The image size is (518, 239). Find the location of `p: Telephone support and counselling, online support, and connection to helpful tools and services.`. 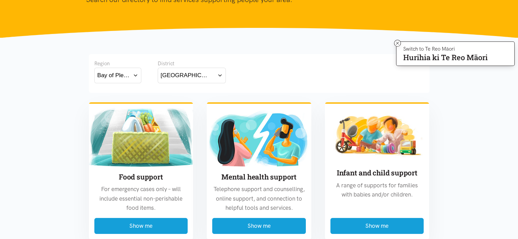

p: Telephone support and counselling, online support, and connection to helpful tools and services. is located at coordinates (259, 199).